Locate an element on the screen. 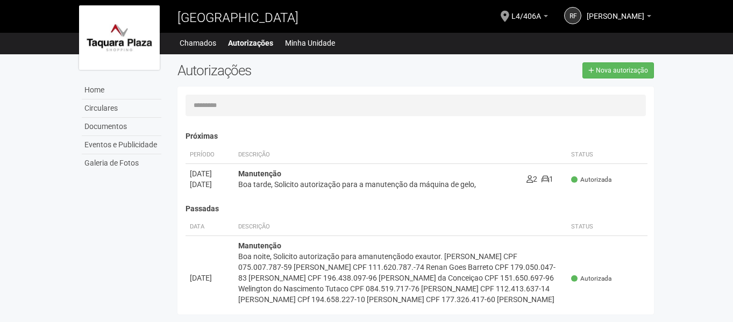 The image size is (733, 322). a: Autorizações is located at coordinates (250, 43).